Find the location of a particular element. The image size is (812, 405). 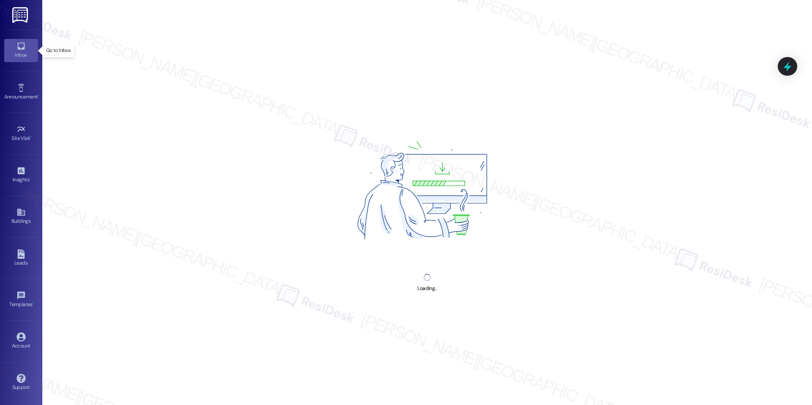

a: Insights • is located at coordinates (21, 175).